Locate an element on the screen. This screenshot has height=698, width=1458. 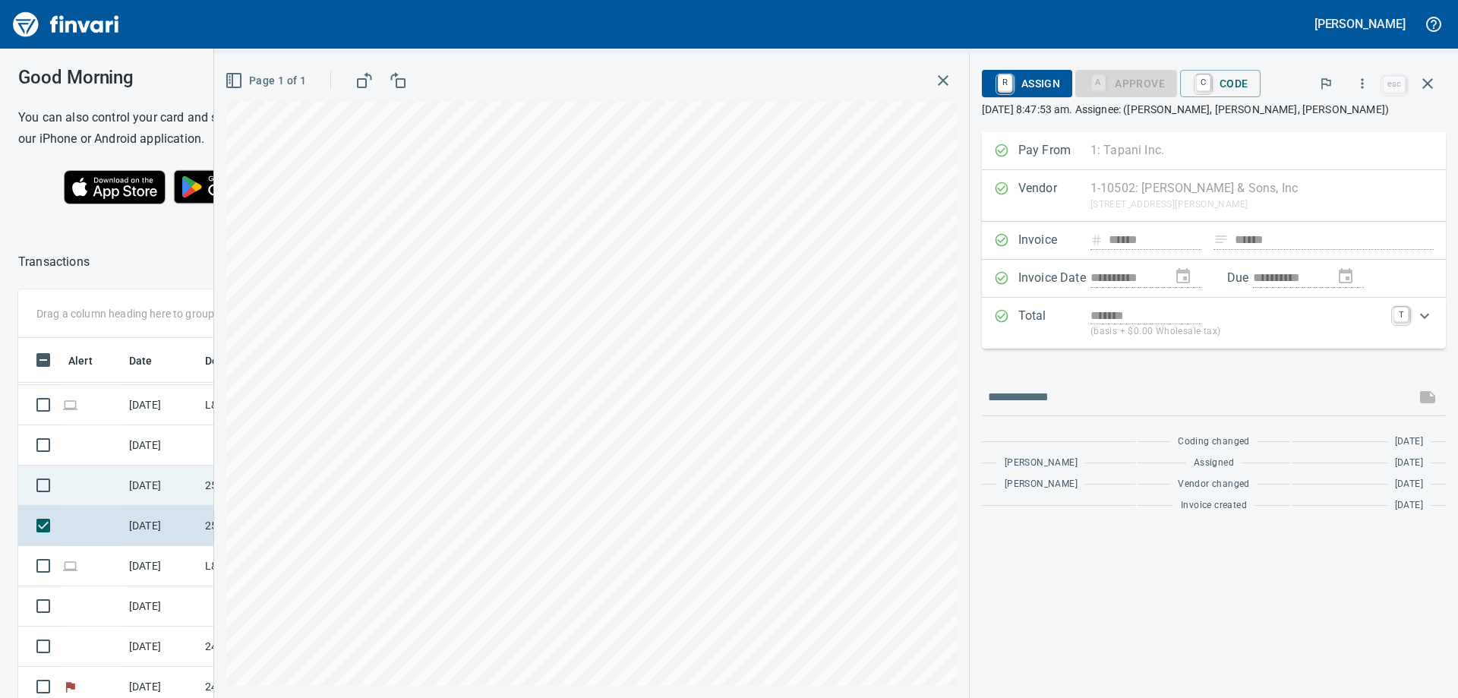
button: RAssign is located at coordinates (1027, 84).